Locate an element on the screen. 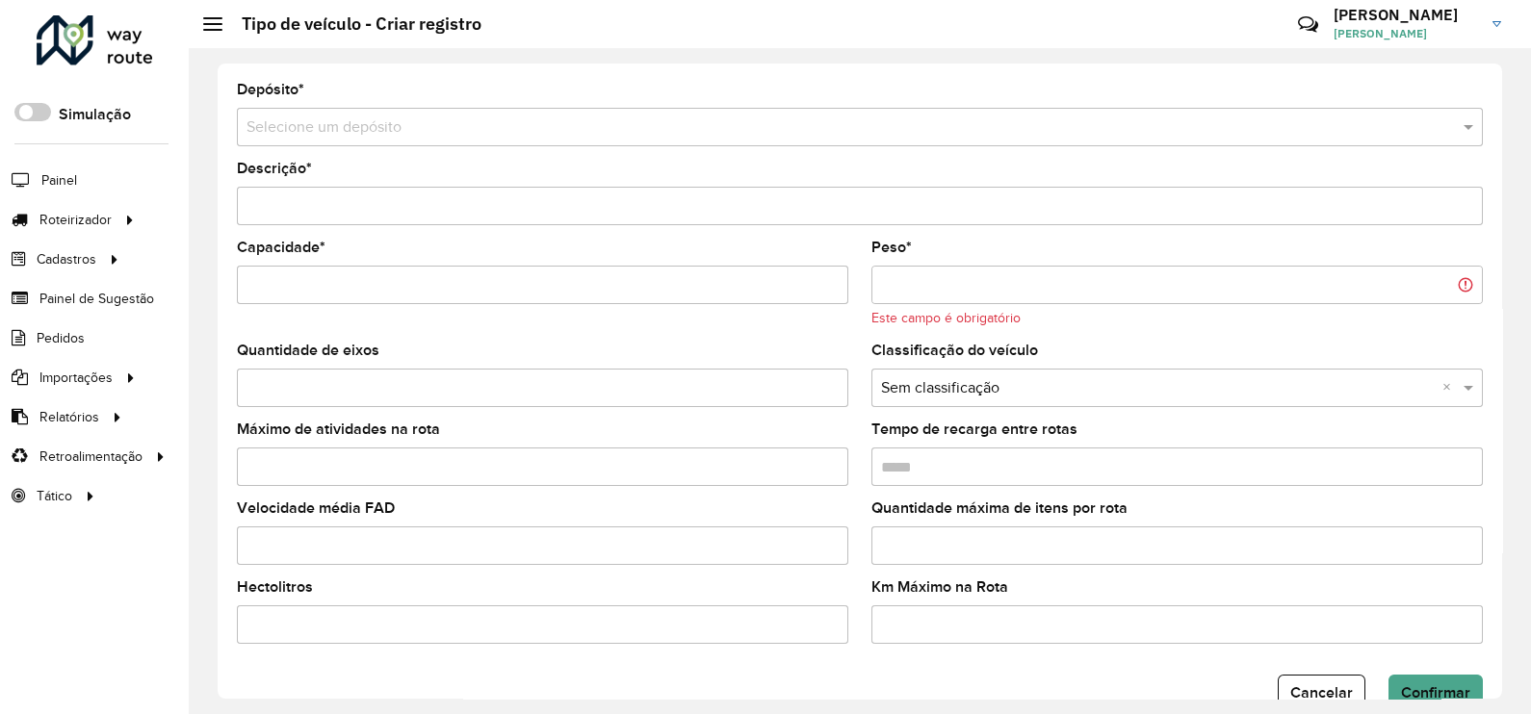 Image resolution: width=1531 pixels, height=714 pixels. a: Contato Rápido is located at coordinates (1307, 24).